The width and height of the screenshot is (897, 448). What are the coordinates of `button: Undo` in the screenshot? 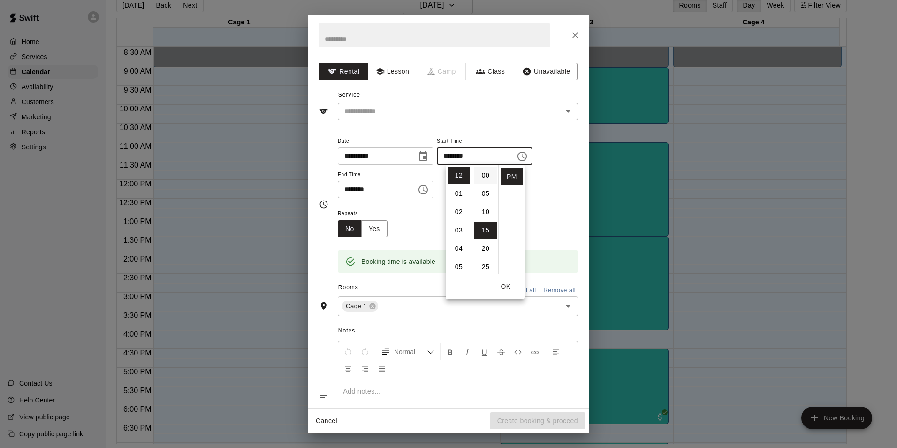 It's located at (348, 352).